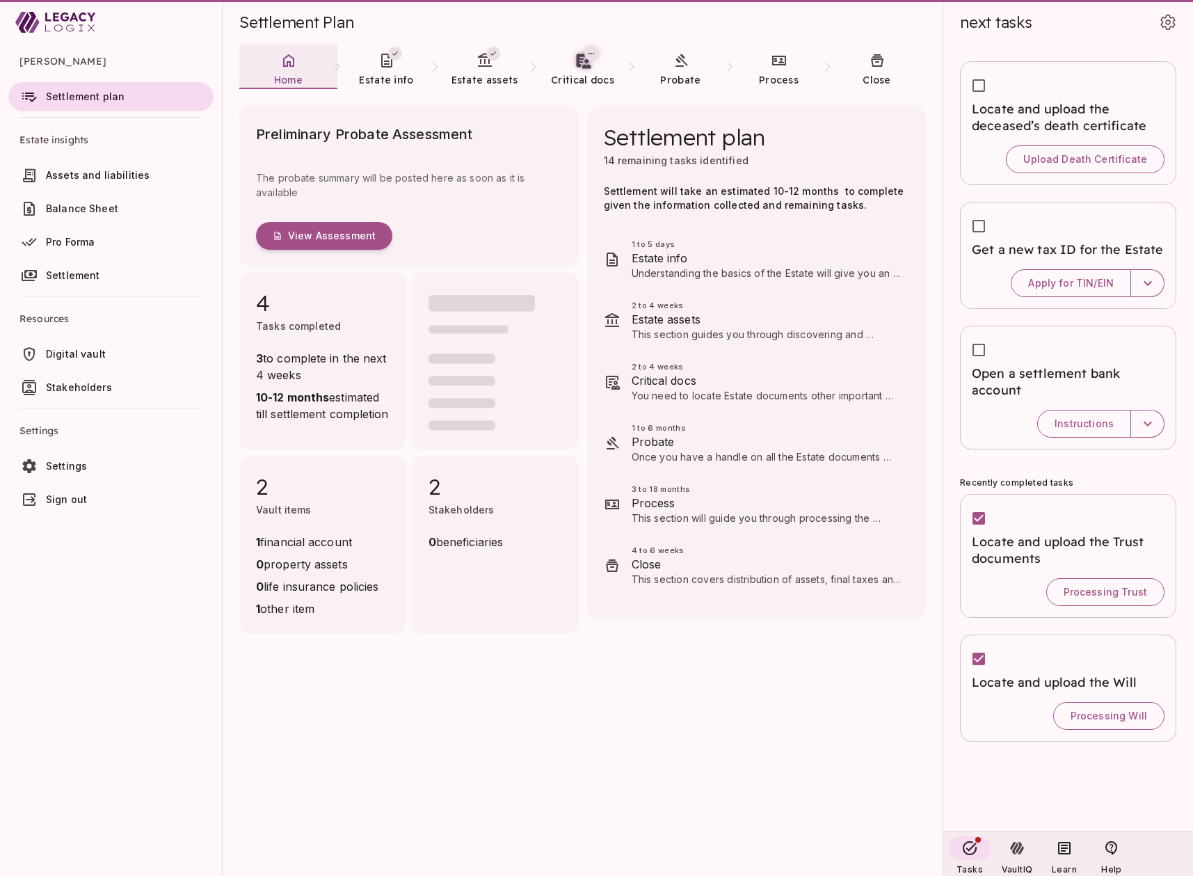  What do you see at coordinates (323, 367) in the screenshot?
I see `span: to complete in the next 4 weeks` at bounding box center [323, 367].